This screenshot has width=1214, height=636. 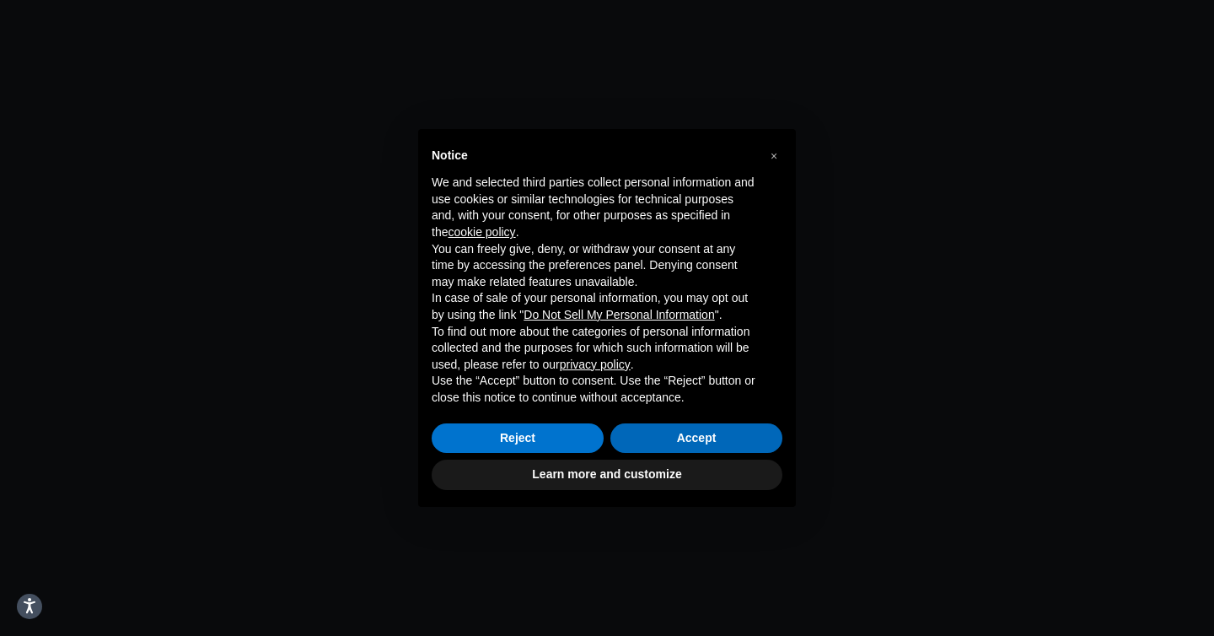 What do you see at coordinates (774, 156) in the screenshot?
I see `button: Close this notice` at bounding box center [774, 156].